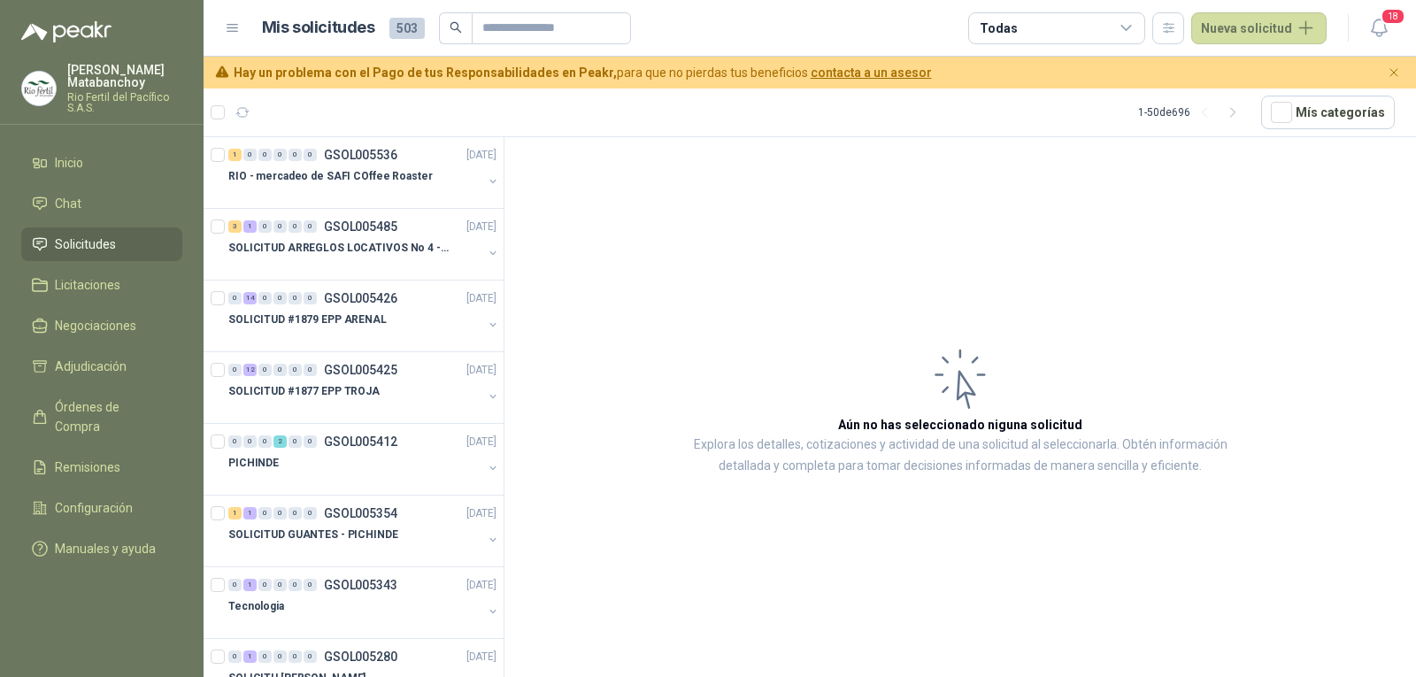 The height and width of the screenshot is (677, 1416). Describe the element at coordinates (1379, 28) in the screenshot. I see `button: 18` at that location.